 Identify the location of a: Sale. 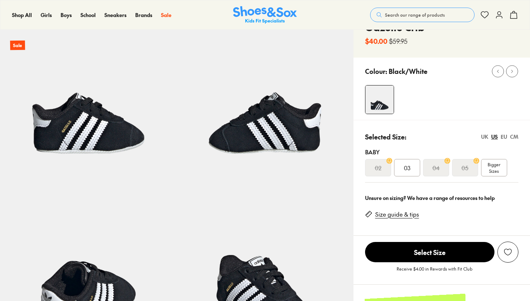
(166, 15).